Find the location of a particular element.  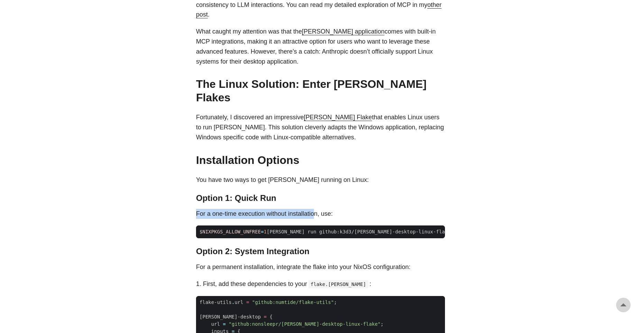

p: For a one-time execution without installation, use: is located at coordinates (320, 214).